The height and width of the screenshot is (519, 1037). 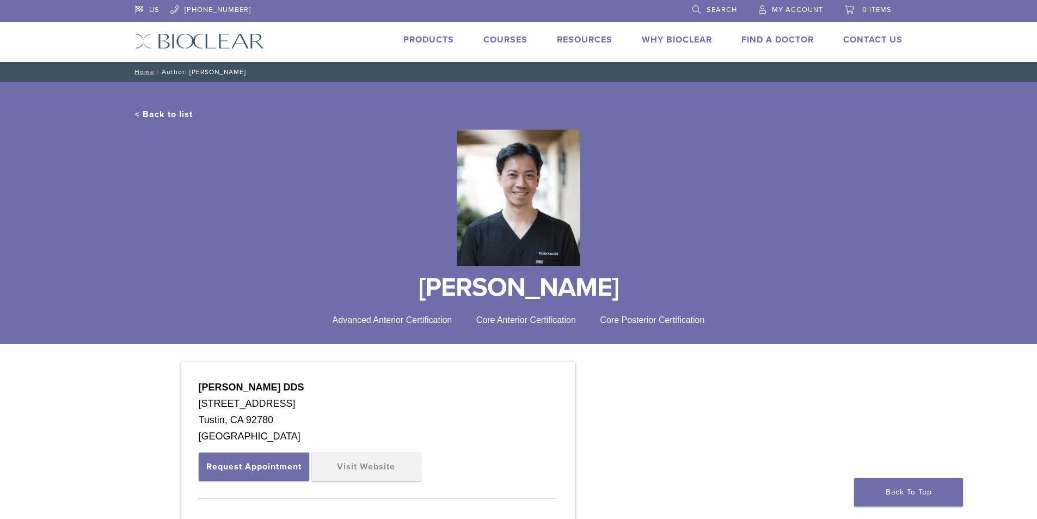 What do you see at coordinates (652, 320) in the screenshot?
I see `span: Core Posterior Certification` at bounding box center [652, 320].